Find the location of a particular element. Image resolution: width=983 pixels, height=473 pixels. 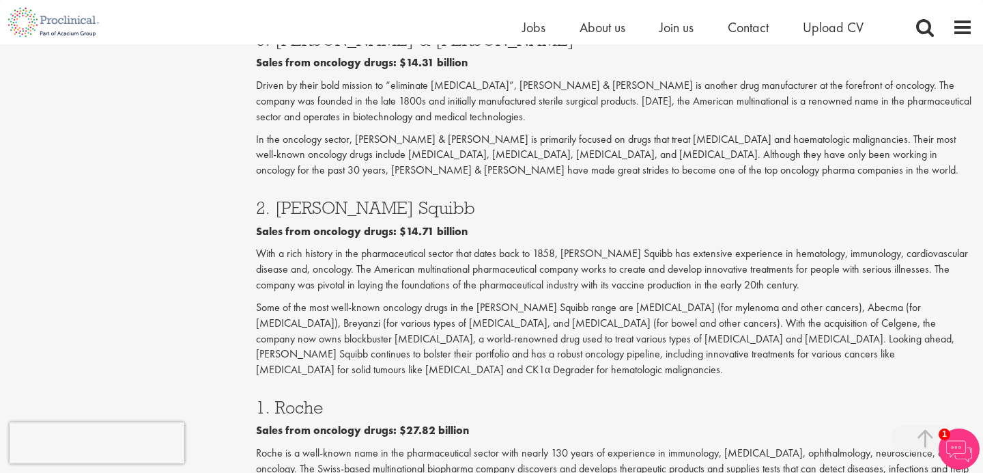

a: About us is located at coordinates (602, 27).